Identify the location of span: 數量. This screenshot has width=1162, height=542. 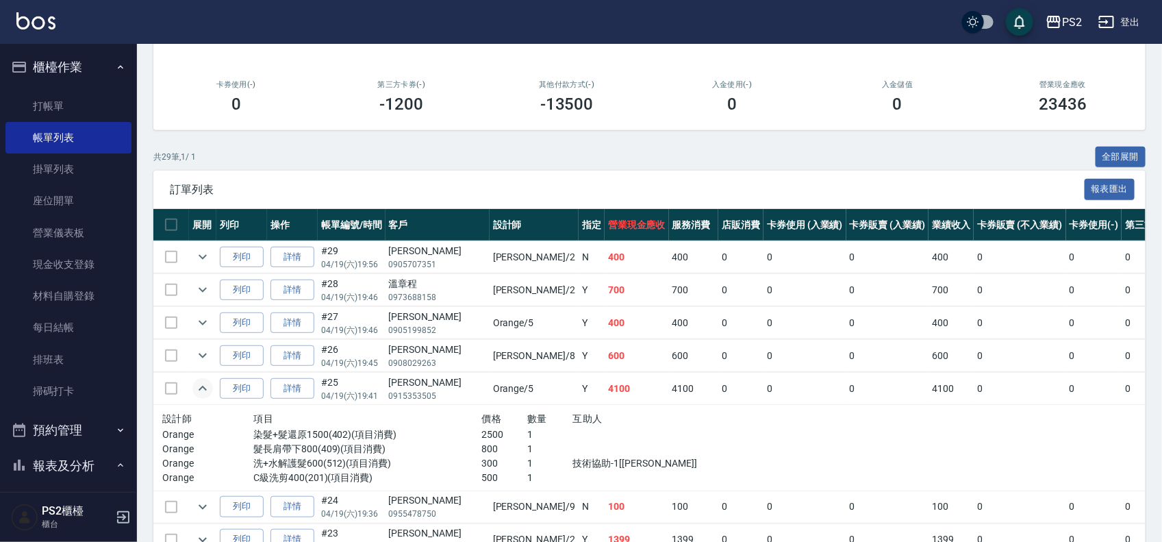
(537, 418).